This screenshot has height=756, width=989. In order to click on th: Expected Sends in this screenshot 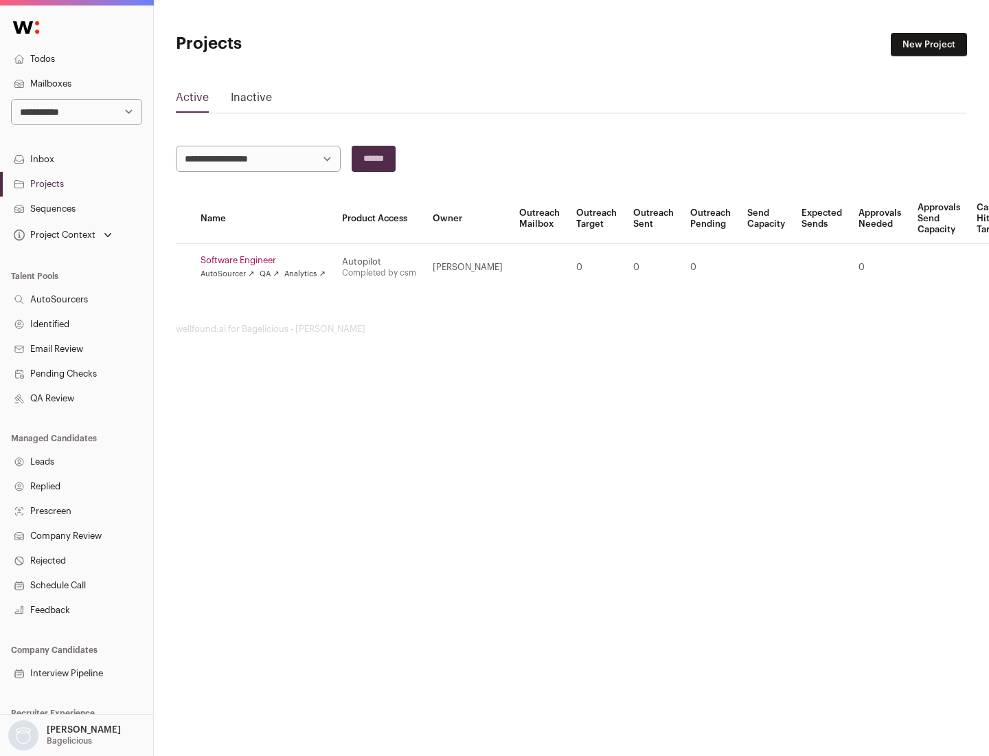, I will do `click(822, 218)`.